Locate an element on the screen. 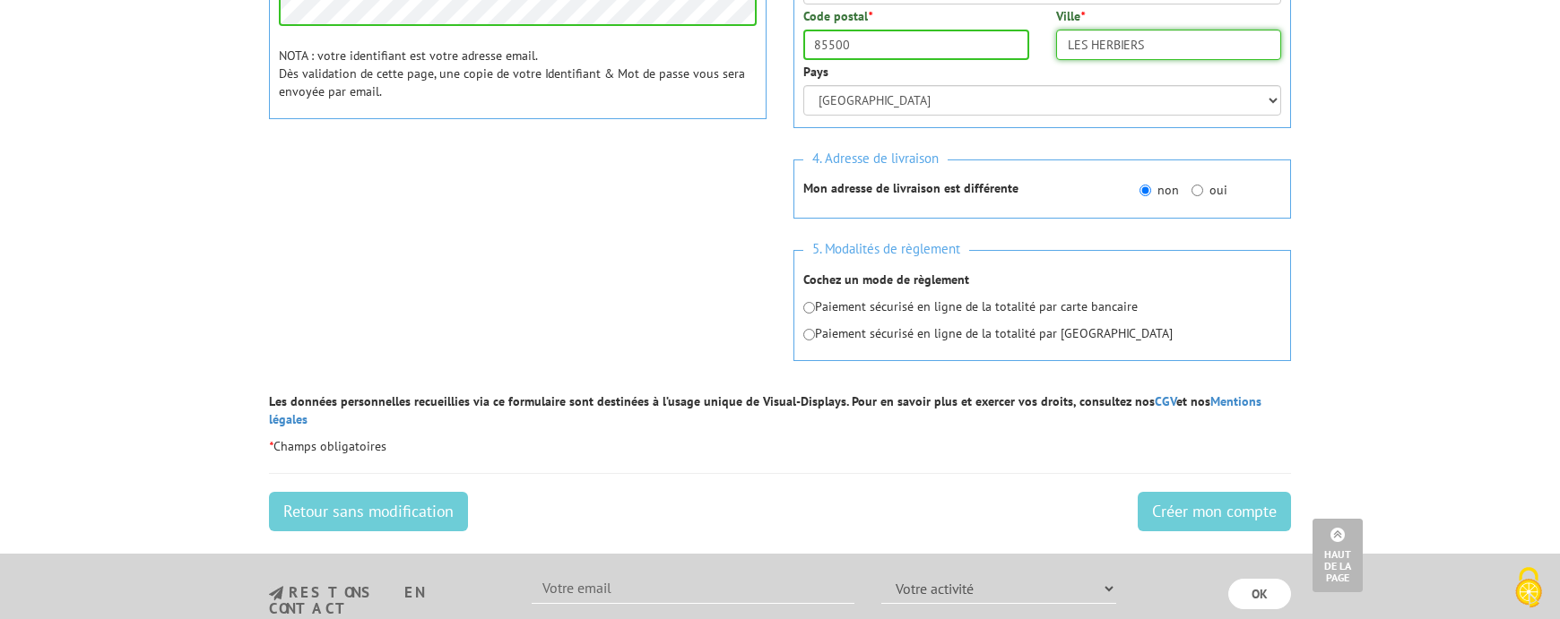 The width and height of the screenshot is (1560, 619). label: non is located at coordinates (1159, 190).